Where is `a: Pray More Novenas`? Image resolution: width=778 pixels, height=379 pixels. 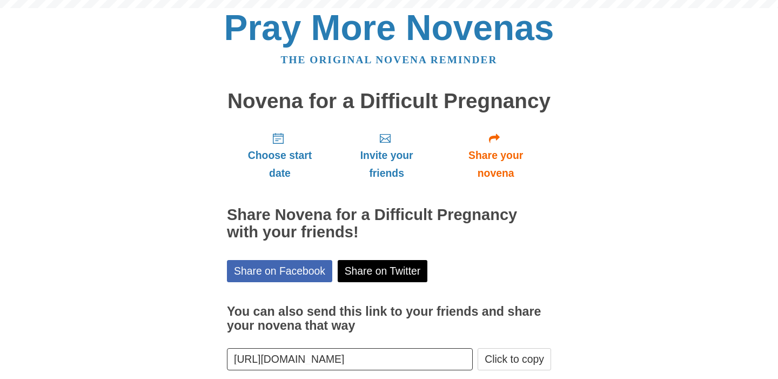
a: Pray More Novenas is located at coordinates (389, 28).